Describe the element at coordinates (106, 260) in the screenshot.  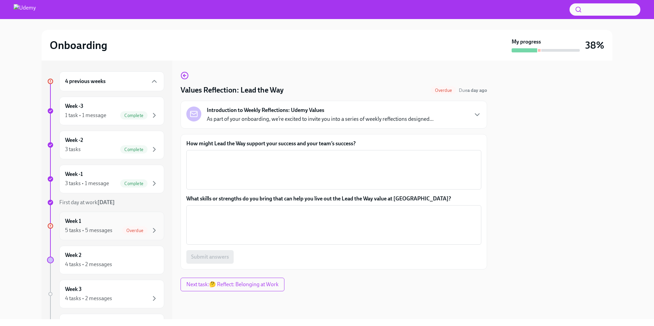
I see `a: Week 24 tasks • 2 messages` at that location.